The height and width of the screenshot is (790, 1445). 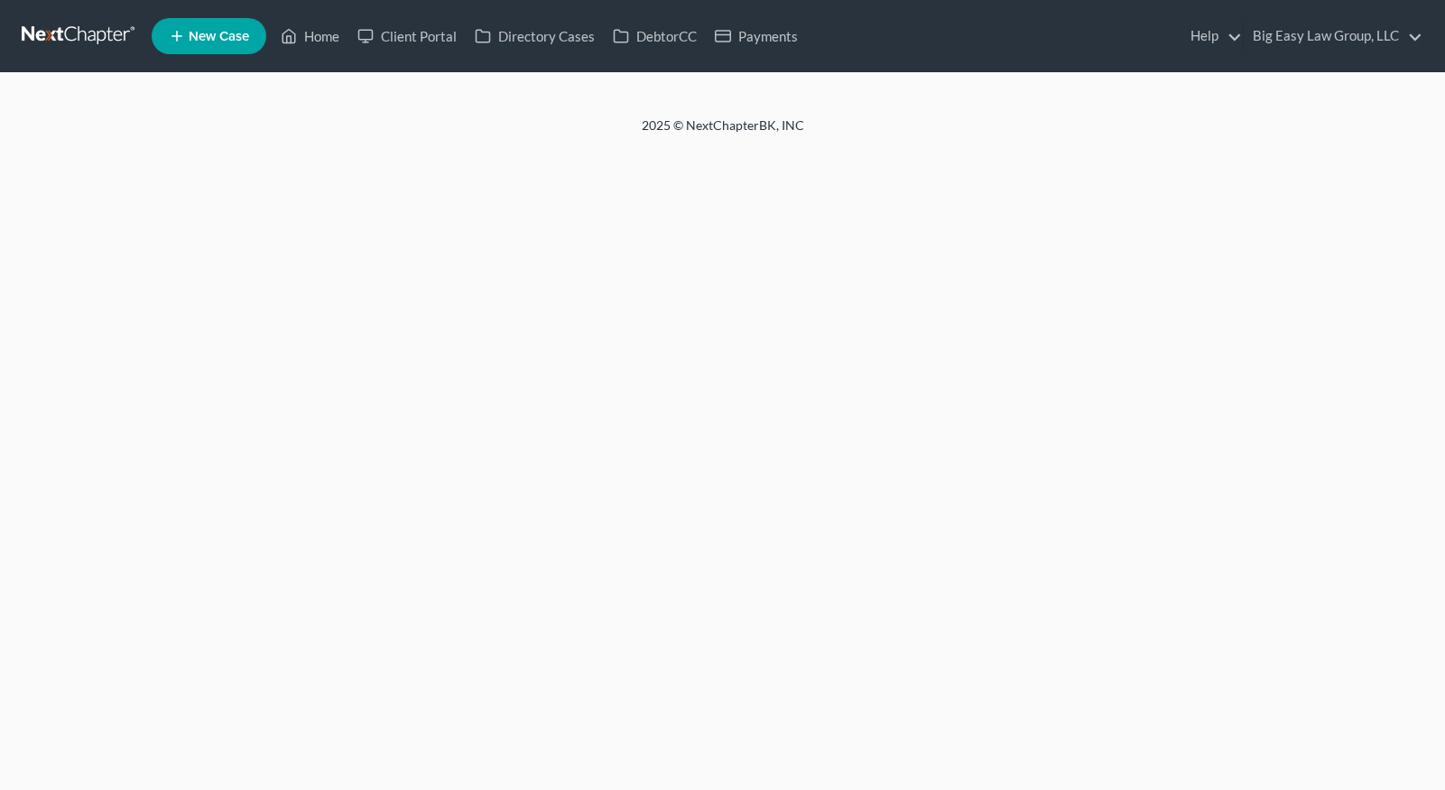 I want to click on a: DebtorCC, so click(x=654, y=36).